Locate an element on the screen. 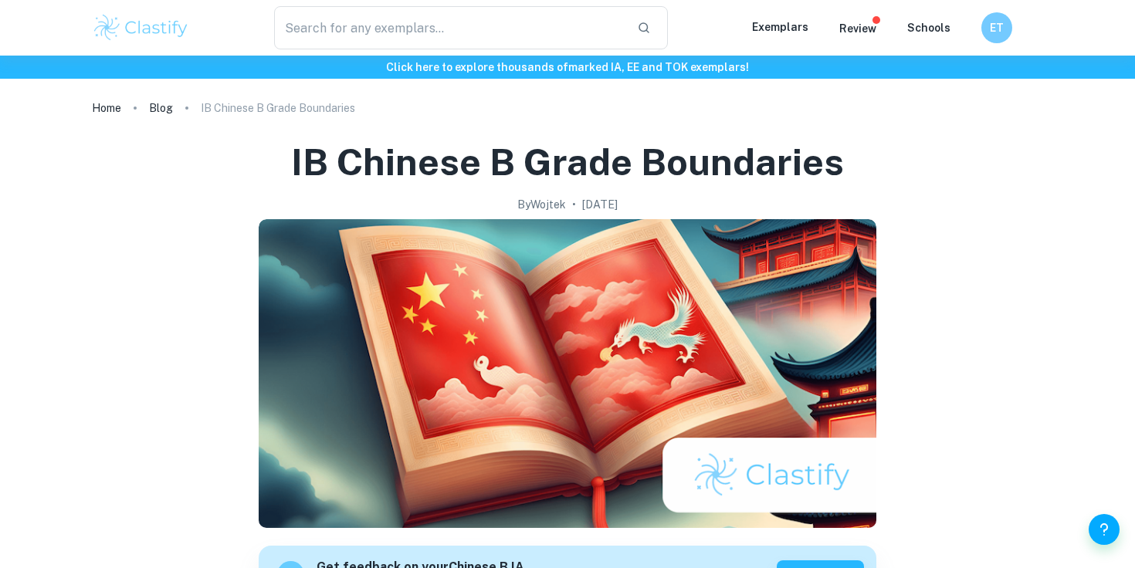 The width and height of the screenshot is (1135, 568). a: Schools is located at coordinates (929, 28).